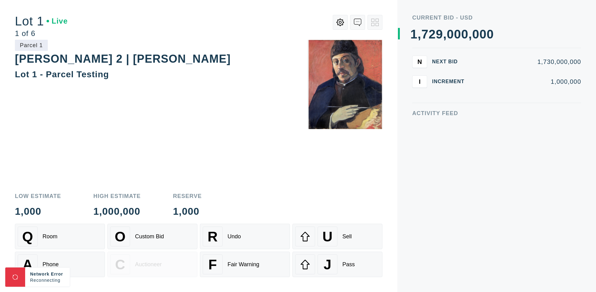 The image size is (596, 292). I want to click on div: Reserve, so click(187, 196).